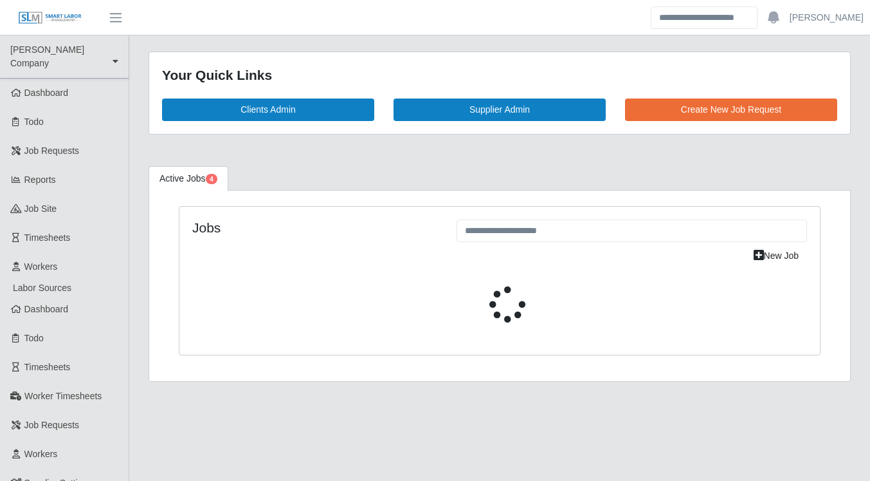  Describe the element at coordinates (40, 180) in the screenshot. I see `span: Reports` at that location.